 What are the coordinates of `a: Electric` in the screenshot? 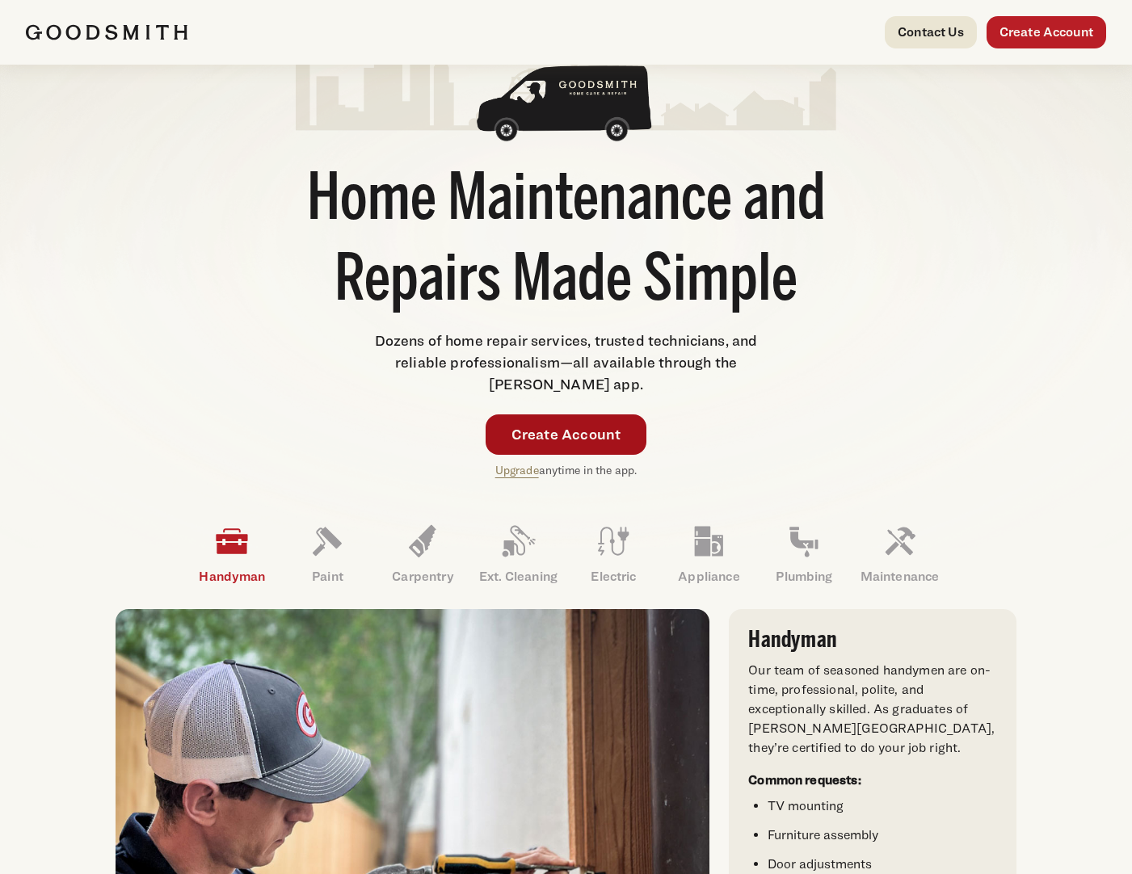 It's located at (613, 554).